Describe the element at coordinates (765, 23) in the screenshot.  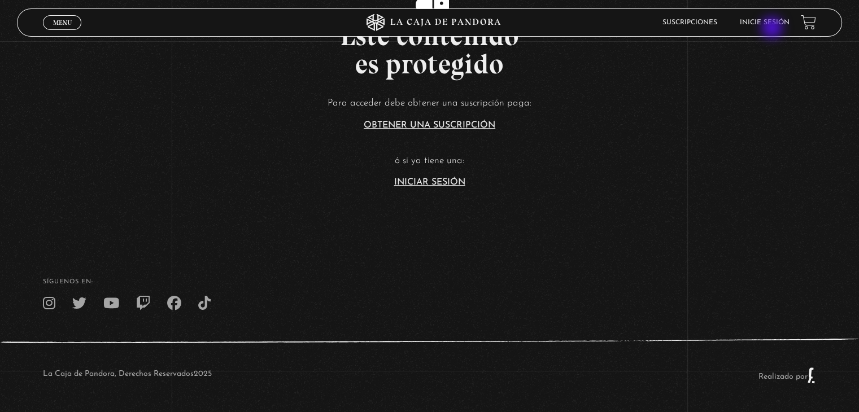
I see `a: Inicie sesión` at that location.